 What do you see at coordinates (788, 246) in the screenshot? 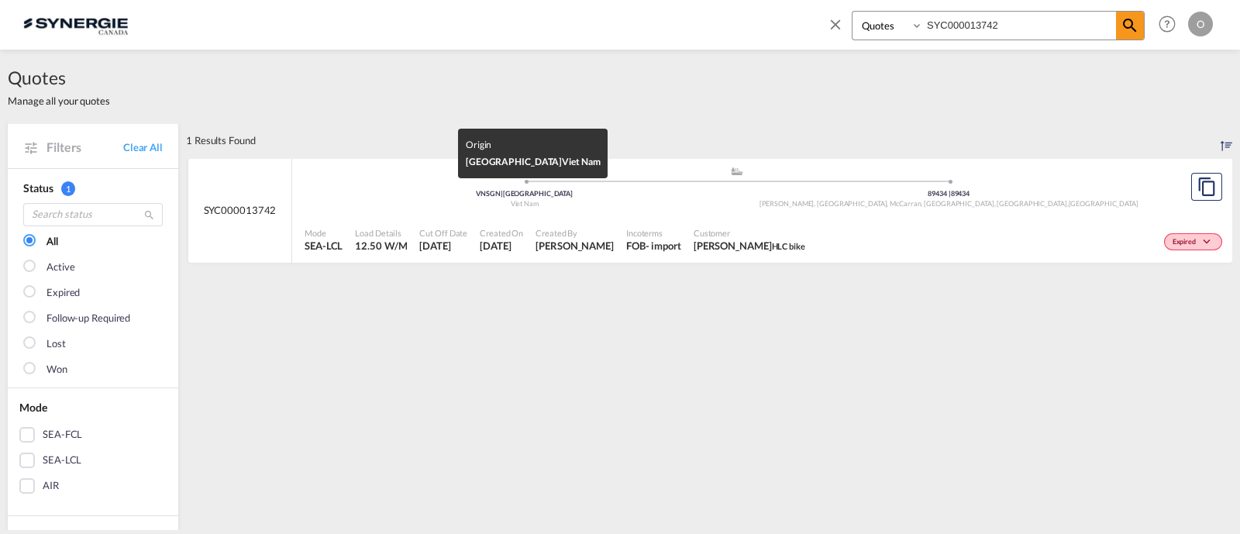
I see `span: HLC bike` at bounding box center [788, 246].